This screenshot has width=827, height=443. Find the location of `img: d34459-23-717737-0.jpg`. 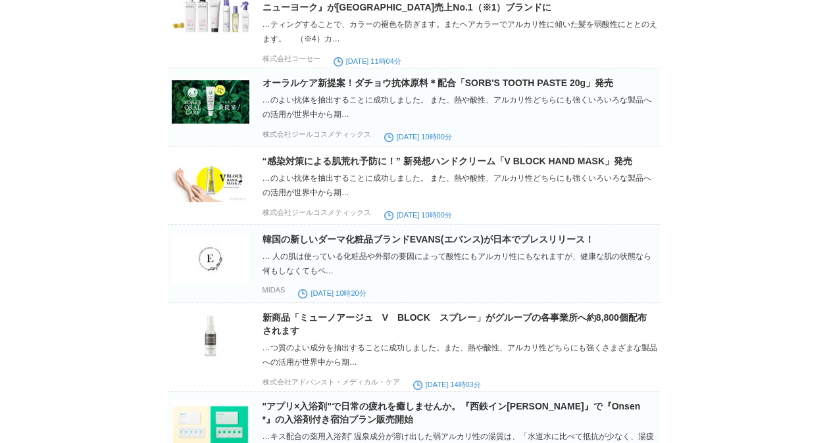

img: d34459-23-717737-0.jpg is located at coordinates (210, 337).